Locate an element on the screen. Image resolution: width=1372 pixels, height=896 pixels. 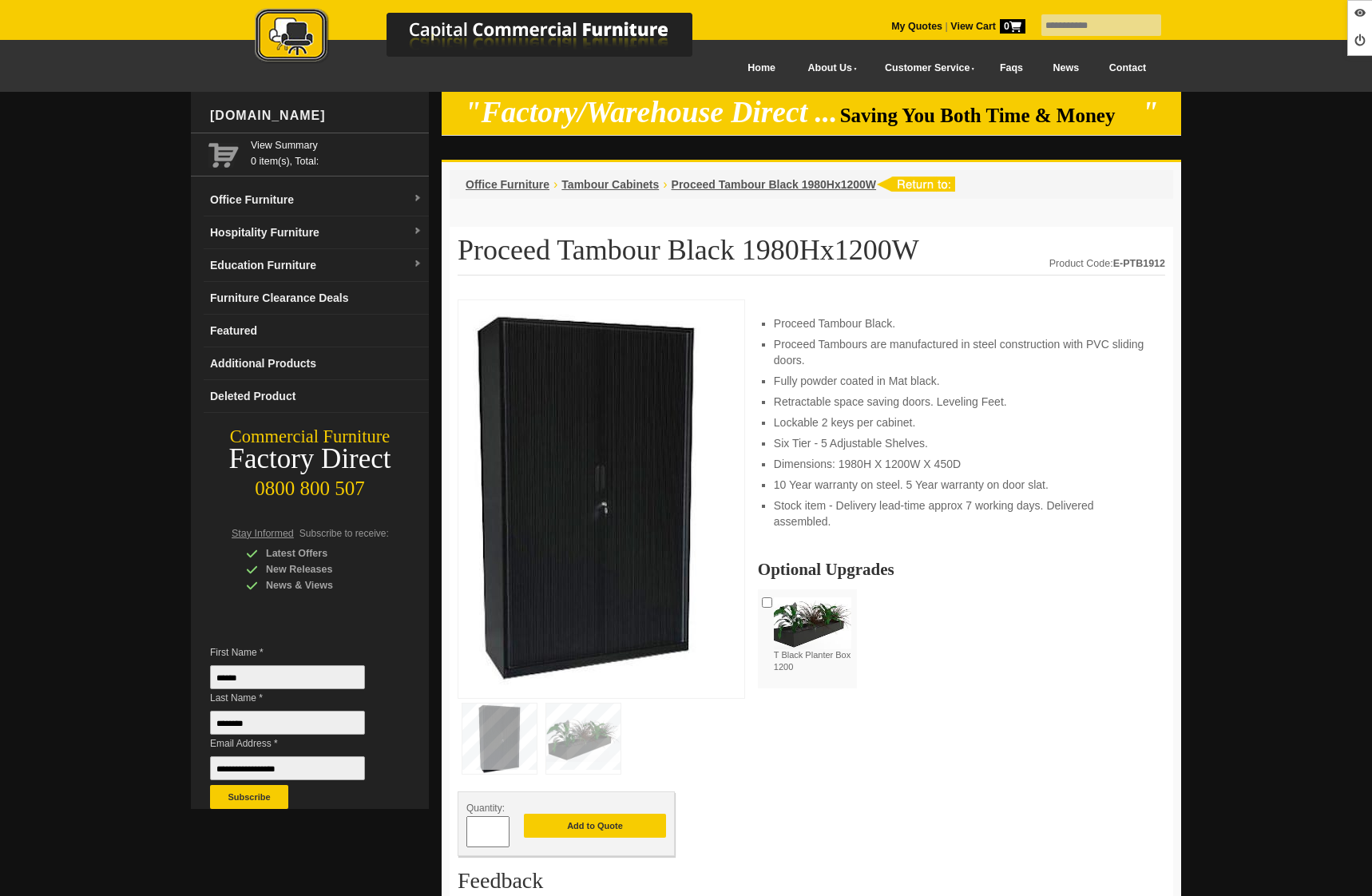
a: Deleted Product is located at coordinates (317, 396).